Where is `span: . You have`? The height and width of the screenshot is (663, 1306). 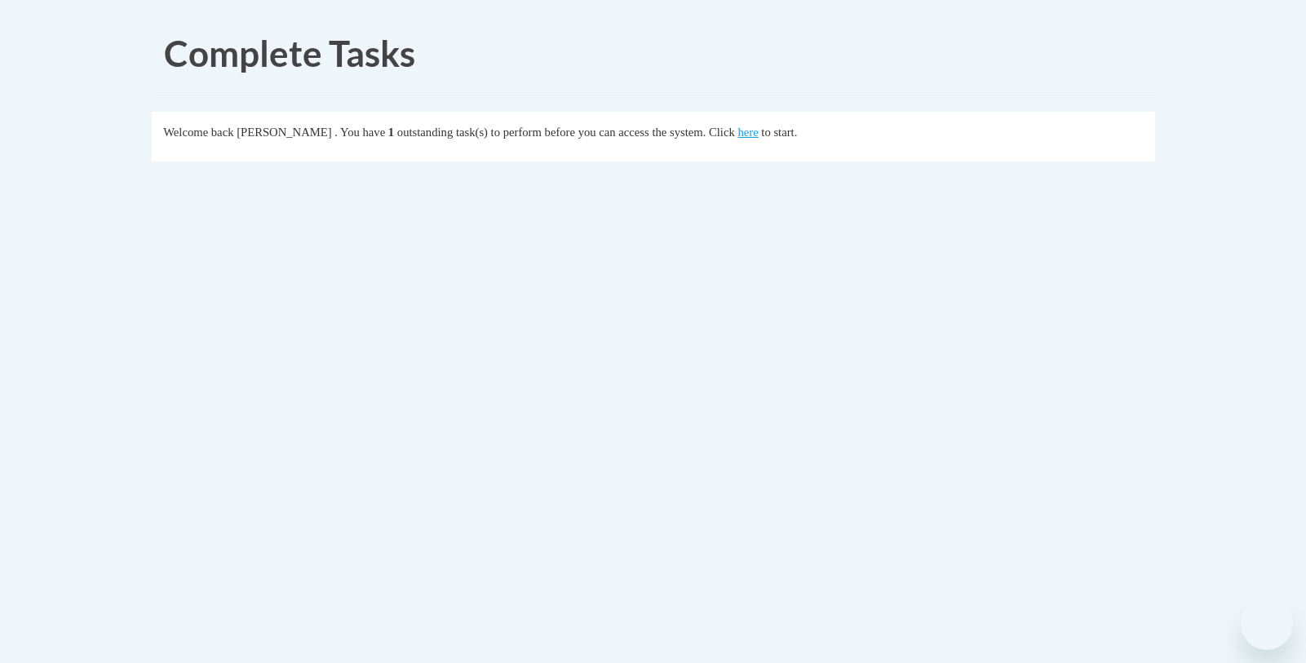 span: . You have is located at coordinates (360, 132).